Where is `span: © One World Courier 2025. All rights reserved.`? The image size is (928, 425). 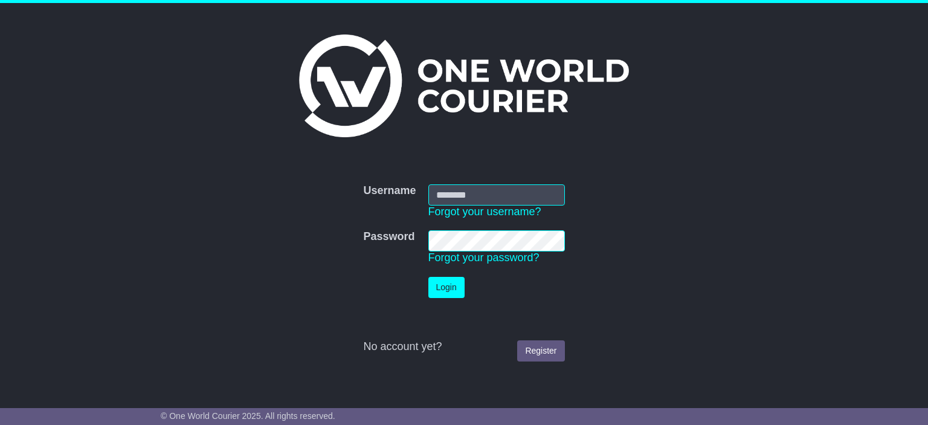 span: © One World Courier 2025. All rights reserved. is located at coordinates (248, 416).